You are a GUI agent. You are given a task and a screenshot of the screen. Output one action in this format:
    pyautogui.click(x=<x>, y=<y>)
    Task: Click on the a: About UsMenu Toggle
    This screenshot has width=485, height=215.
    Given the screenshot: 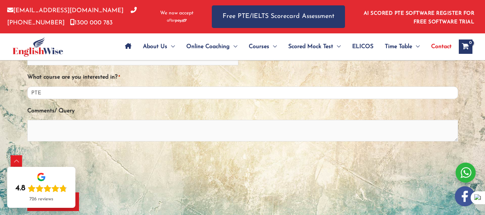 What is the action you would take?
    pyautogui.click(x=159, y=47)
    